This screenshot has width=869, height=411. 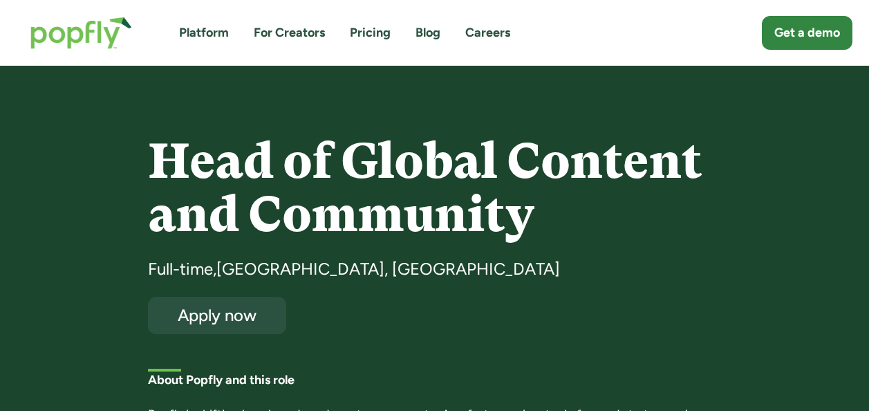 What do you see at coordinates (289, 33) in the screenshot?
I see `a: For Creators` at bounding box center [289, 33].